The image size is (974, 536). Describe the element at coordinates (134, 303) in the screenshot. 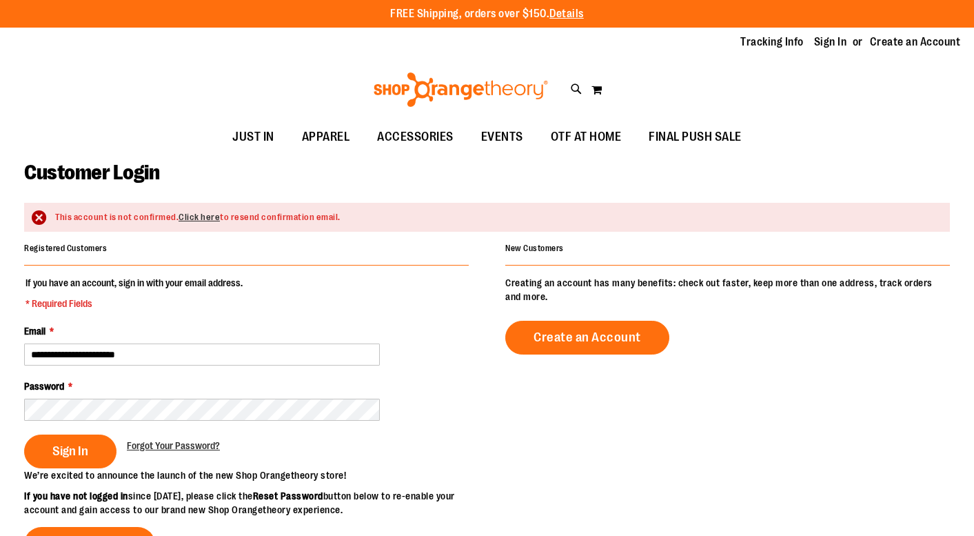

I see `span: * Required Fields` at that location.